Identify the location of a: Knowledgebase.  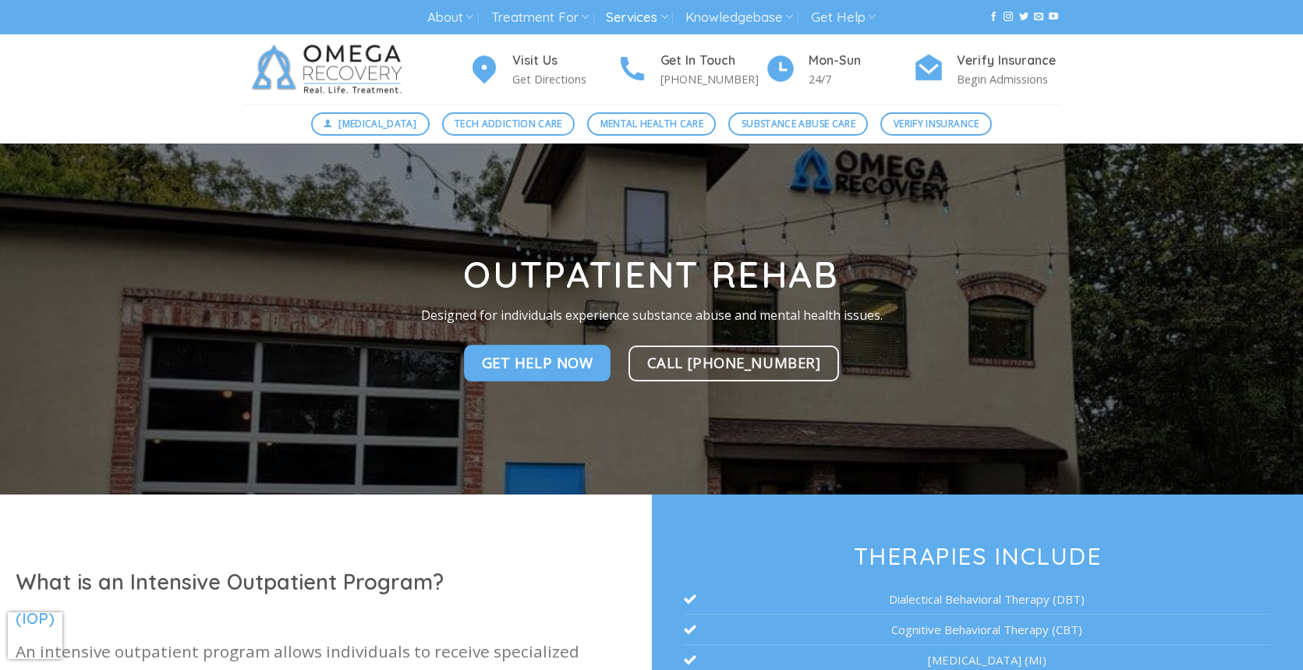
(739, 17).